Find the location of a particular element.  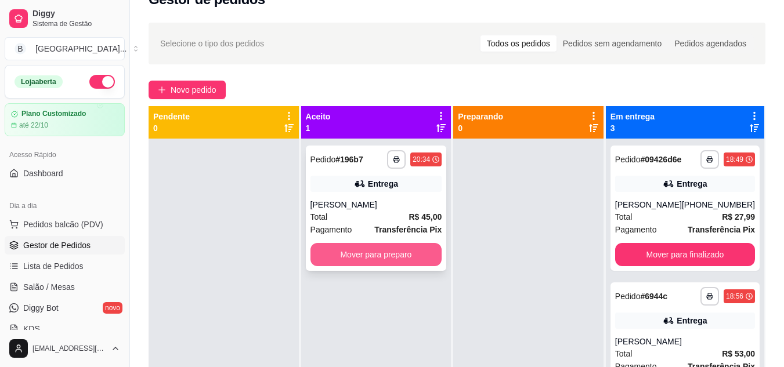

div: 18:56 is located at coordinates (735, 297).